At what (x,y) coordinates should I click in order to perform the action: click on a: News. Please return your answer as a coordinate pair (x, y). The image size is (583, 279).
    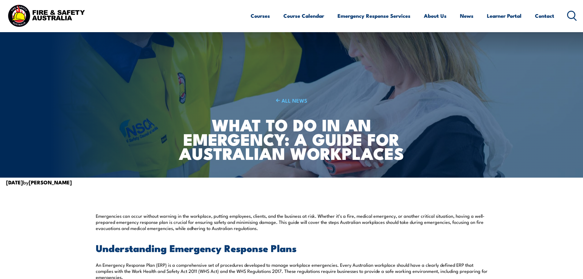
    Looking at the image, I should click on (466, 16).